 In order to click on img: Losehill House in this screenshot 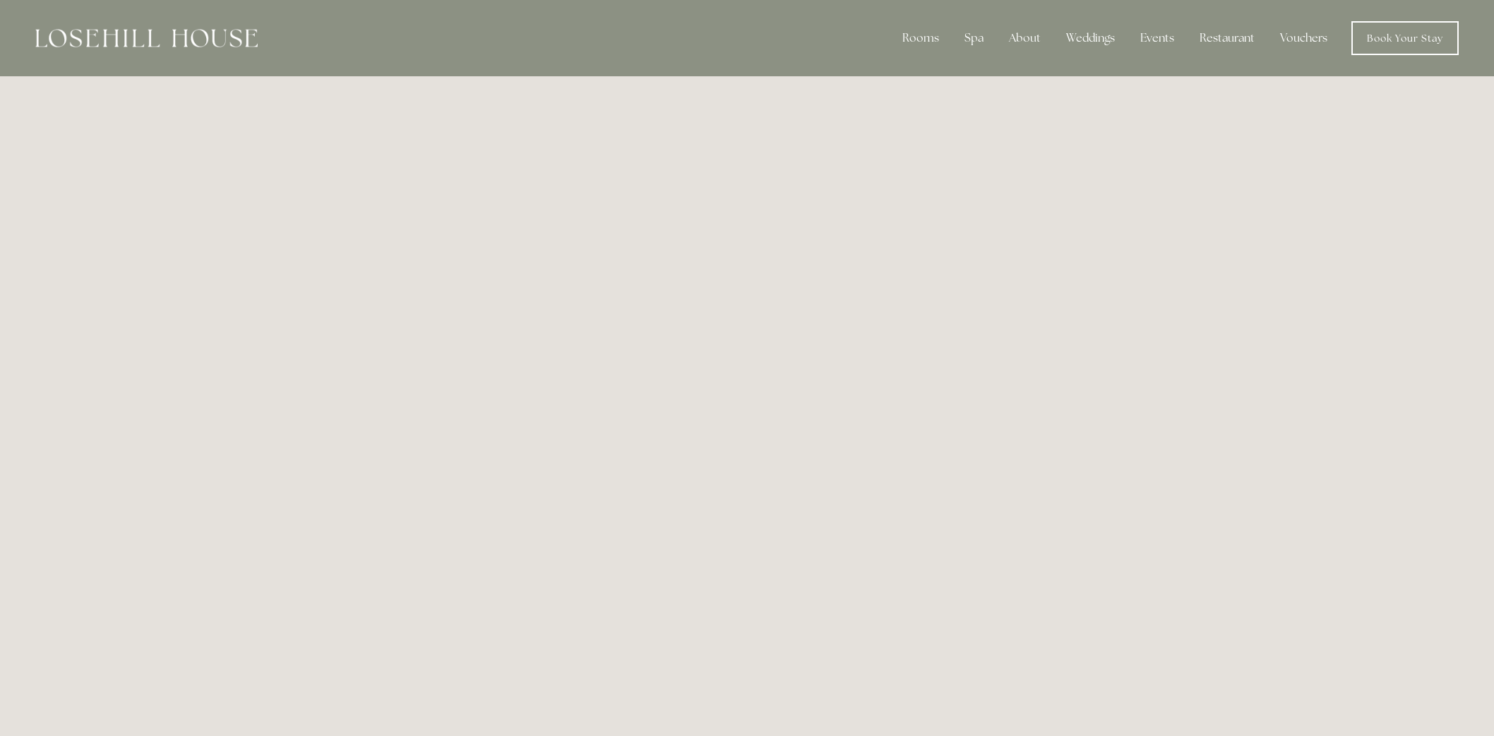, I will do `click(146, 38)`.